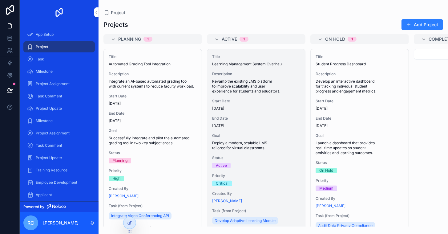  What do you see at coordinates (422, 25) in the screenshot?
I see `a: Add Project` at bounding box center [422, 25].